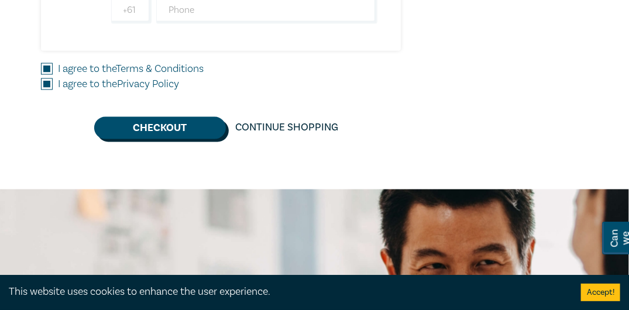  I want to click on a: Terms & Conditions, so click(160, 68).